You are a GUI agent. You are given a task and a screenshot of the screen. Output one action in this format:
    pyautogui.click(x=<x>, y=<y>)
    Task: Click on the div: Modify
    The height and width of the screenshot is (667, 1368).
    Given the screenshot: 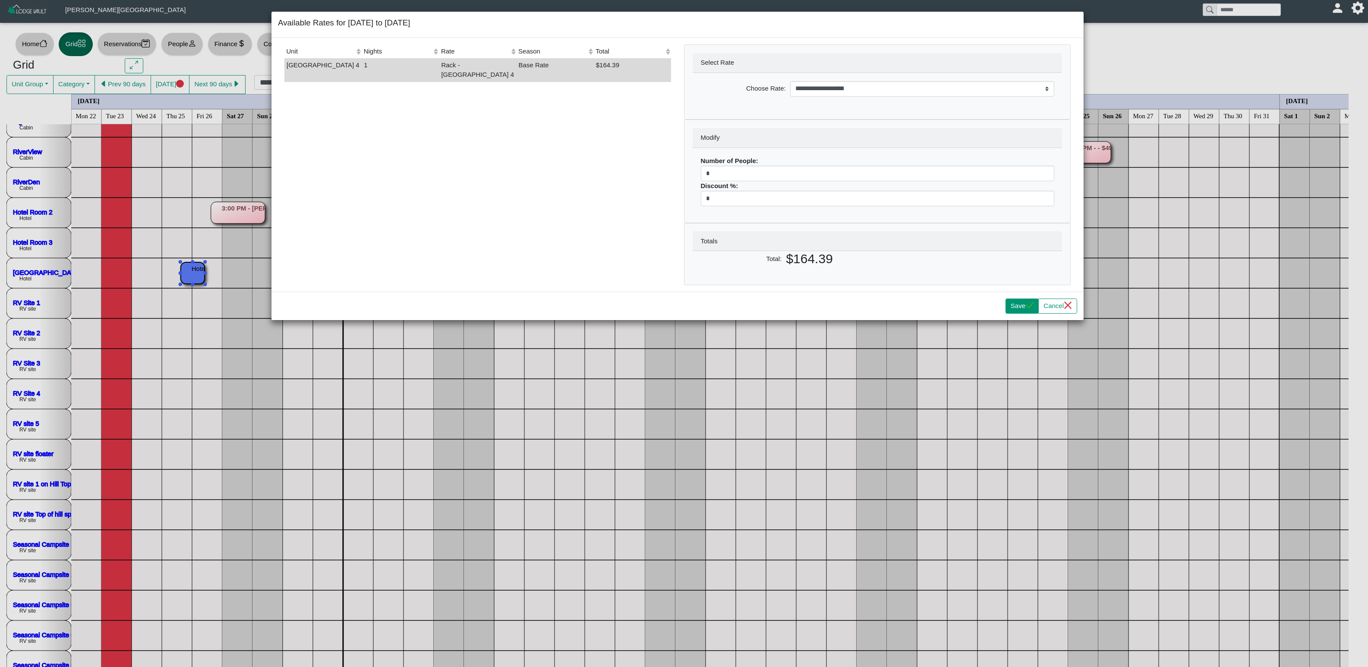 What is the action you would take?
    pyautogui.click(x=877, y=138)
    